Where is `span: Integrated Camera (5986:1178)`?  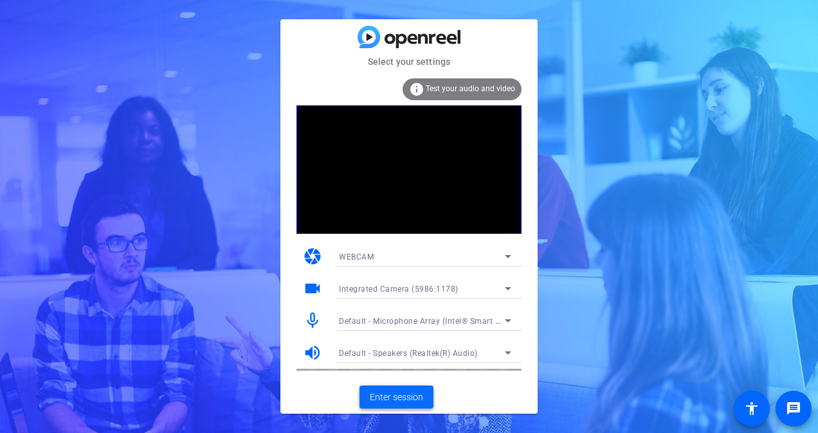 span: Integrated Camera (5986:1178) is located at coordinates (399, 289).